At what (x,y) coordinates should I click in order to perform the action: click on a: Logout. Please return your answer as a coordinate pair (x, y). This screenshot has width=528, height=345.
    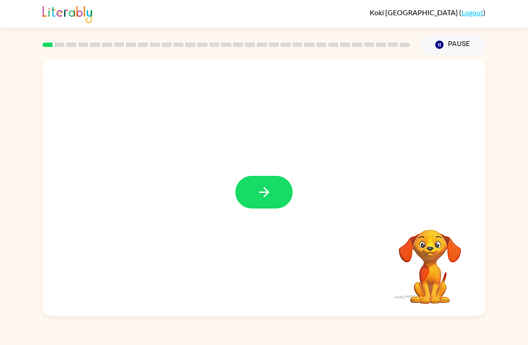
    Looking at the image, I should click on (472, 12).